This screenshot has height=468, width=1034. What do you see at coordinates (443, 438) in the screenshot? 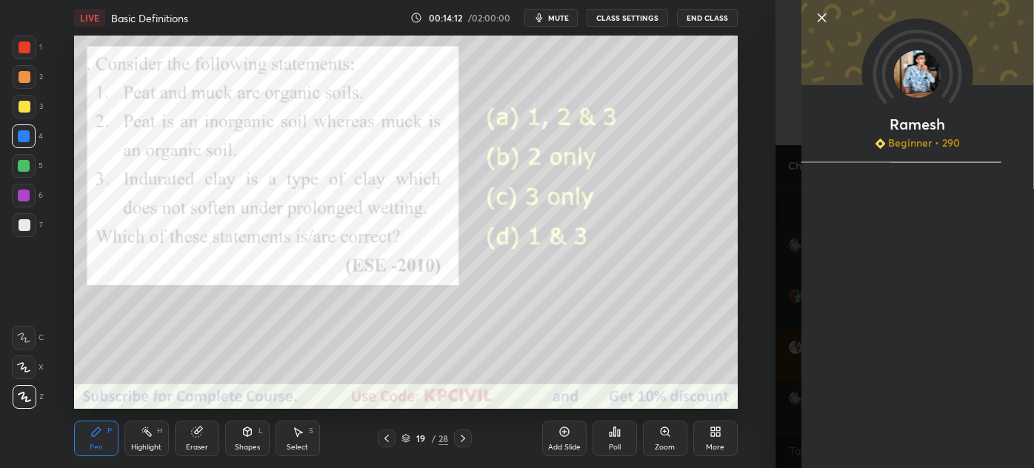
I see `div: 28` at bounding box center [443, 438].